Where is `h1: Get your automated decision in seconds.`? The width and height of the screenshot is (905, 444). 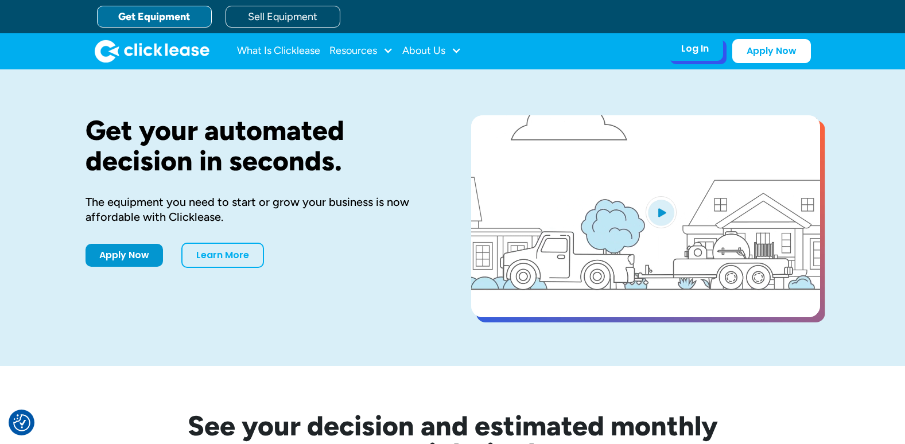 h1: Get your automated decision in seconds. is located at coordinates (260, 146).